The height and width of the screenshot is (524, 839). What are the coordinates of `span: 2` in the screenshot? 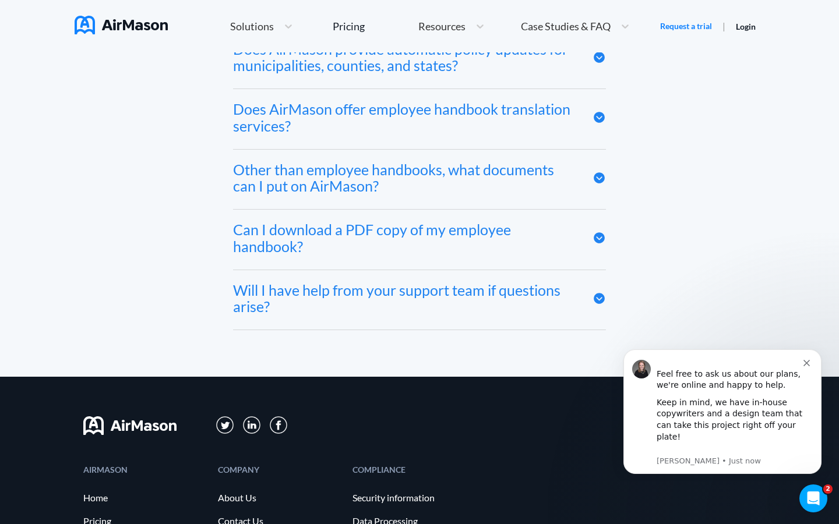 It's located at (828, 489).